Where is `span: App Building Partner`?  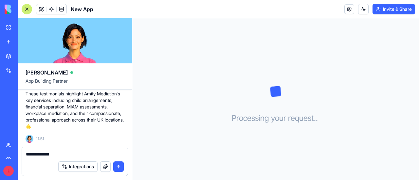 span: App Building Partner is located at coordinates (75, 84).